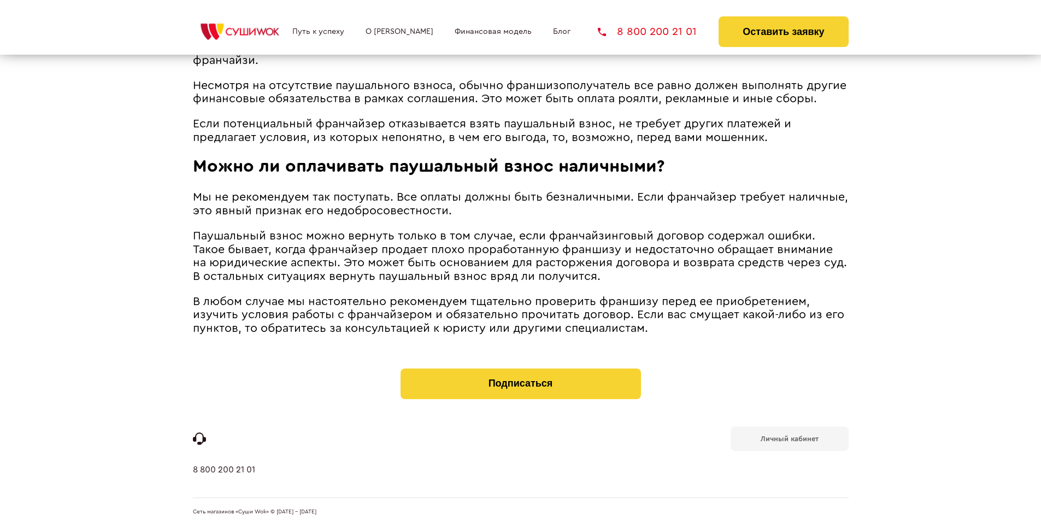 The image size is (1041, 526). What do you see at coordinates (783, 32) in the screenshot?
I see `button: Оставить заявку` at bounding box center [783, 32].